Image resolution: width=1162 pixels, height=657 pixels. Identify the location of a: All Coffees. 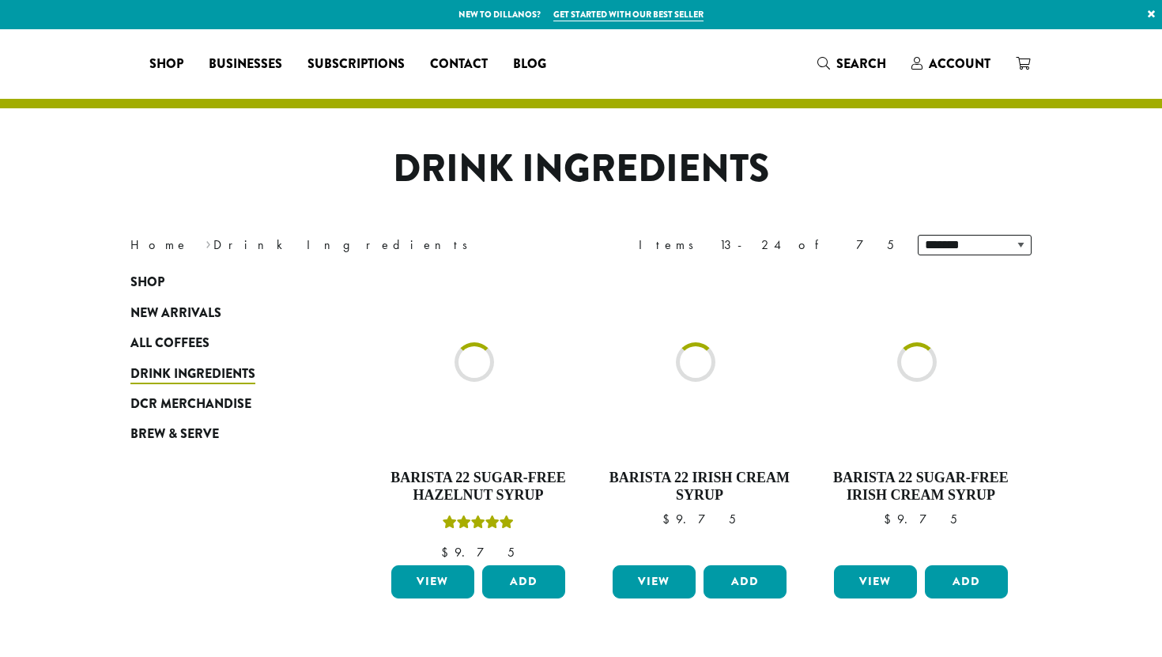
(225, 343).